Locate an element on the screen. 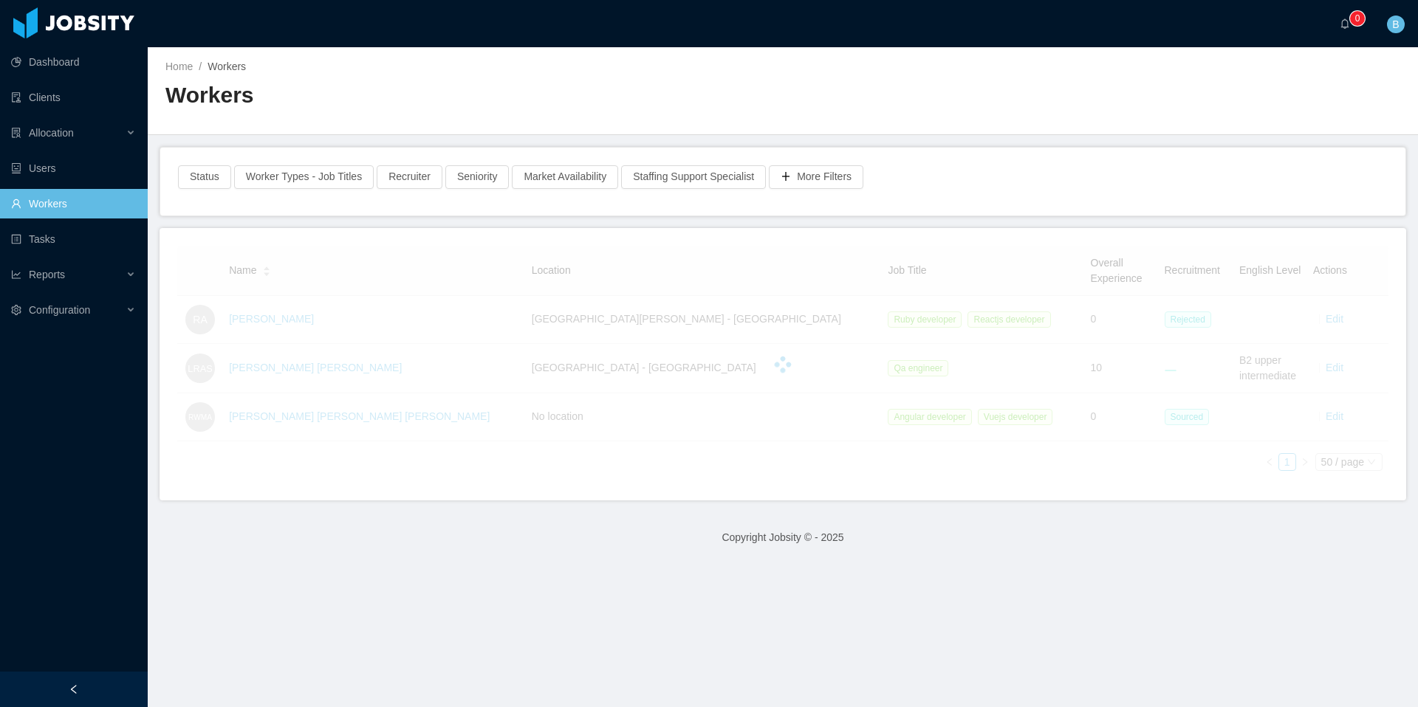 This screenshot has width=1418, height=707. a: Home is located at coordinates (179, 66).